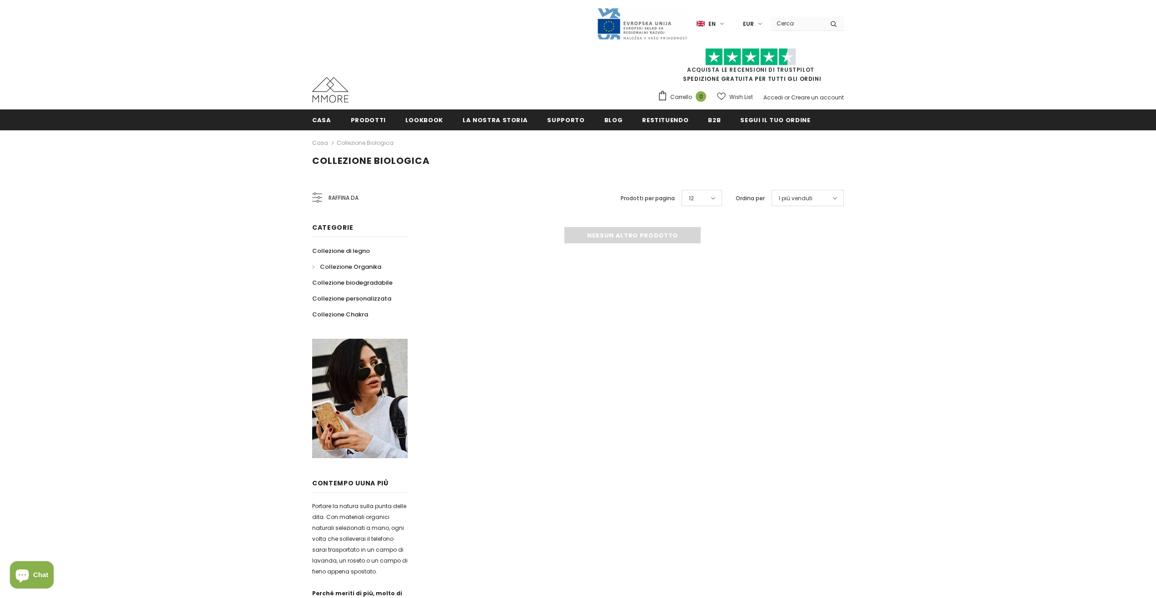 The image size is (1156, 598). Describe the element at coordinates (681, 97) in the screenshot. I see `span: Carrello` at that location.